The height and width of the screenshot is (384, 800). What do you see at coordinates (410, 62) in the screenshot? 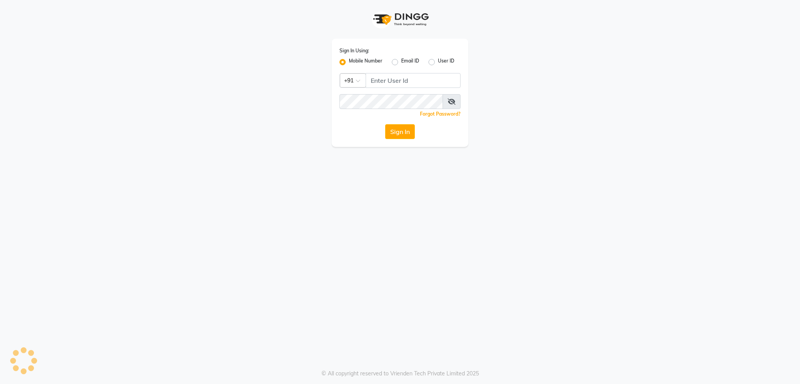
I see `label: Email ID` at bounding box center [410, 62].